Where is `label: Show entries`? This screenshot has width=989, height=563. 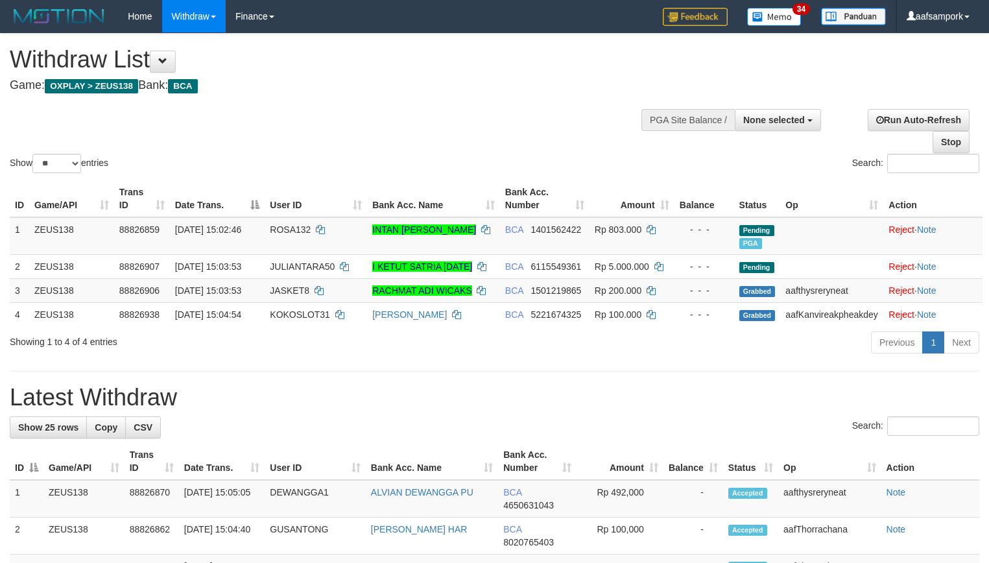
label: Show entries is located at coordinates (59, 163).